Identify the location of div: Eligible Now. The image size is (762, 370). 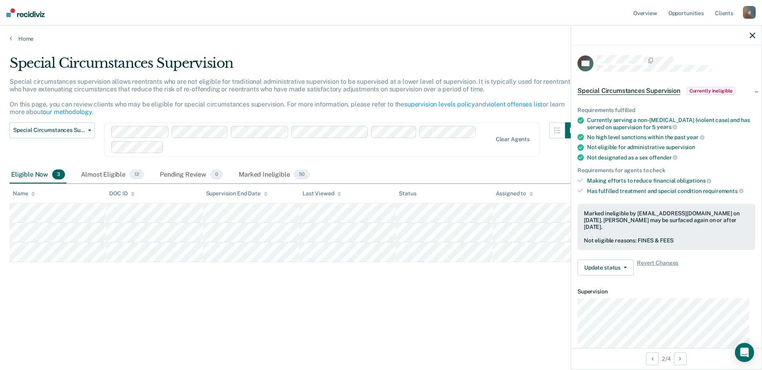
(38, 175).